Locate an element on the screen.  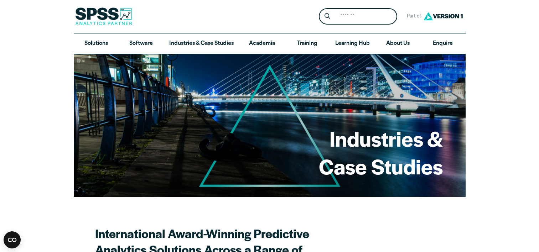
button: Search magnifying glass icon is located at coordinates (327, 16).